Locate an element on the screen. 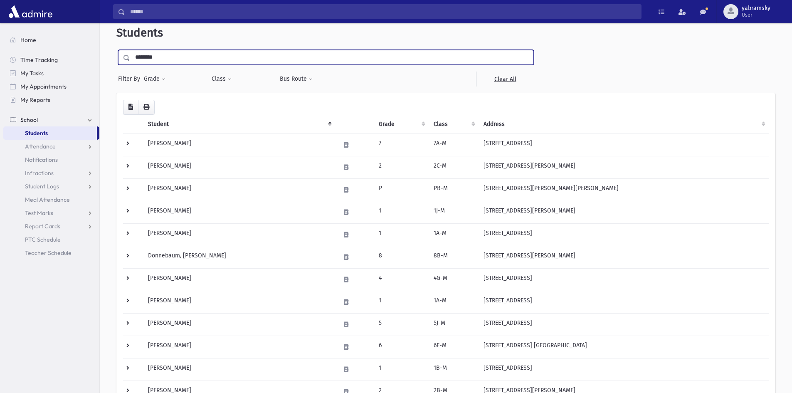  td: 4 is located at coordinates (401, 279).